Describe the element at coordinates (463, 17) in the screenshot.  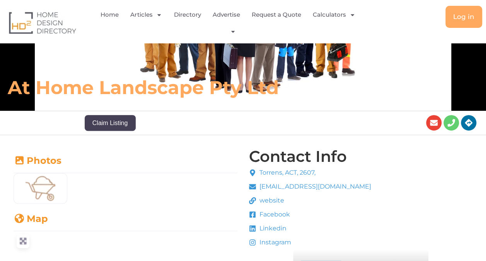
I see `span: Log in` at that location.